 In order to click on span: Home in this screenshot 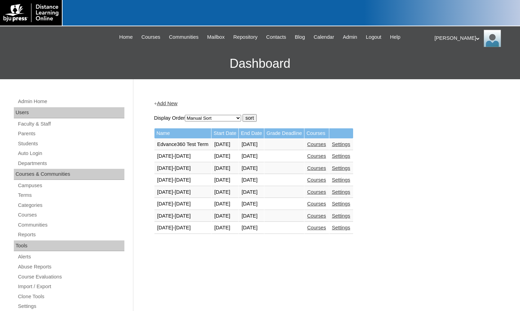, I will do `click(126, 37)`.